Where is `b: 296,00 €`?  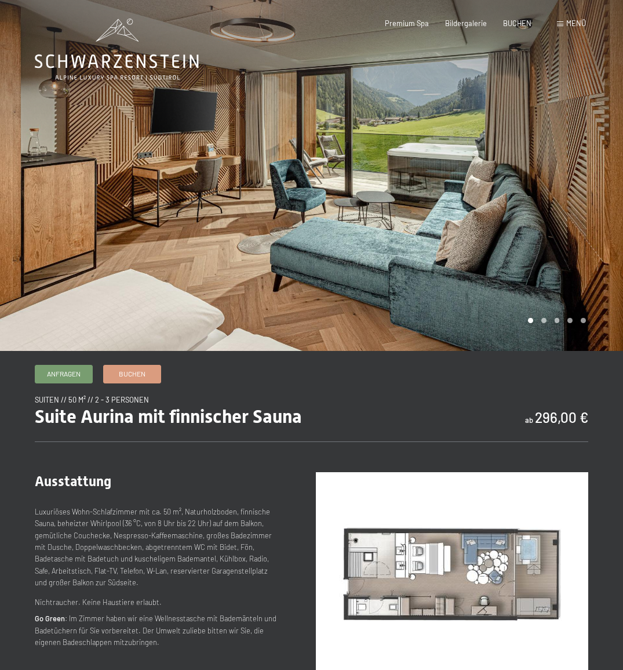
b: 296,00 € is located at coordinates (562, 417).